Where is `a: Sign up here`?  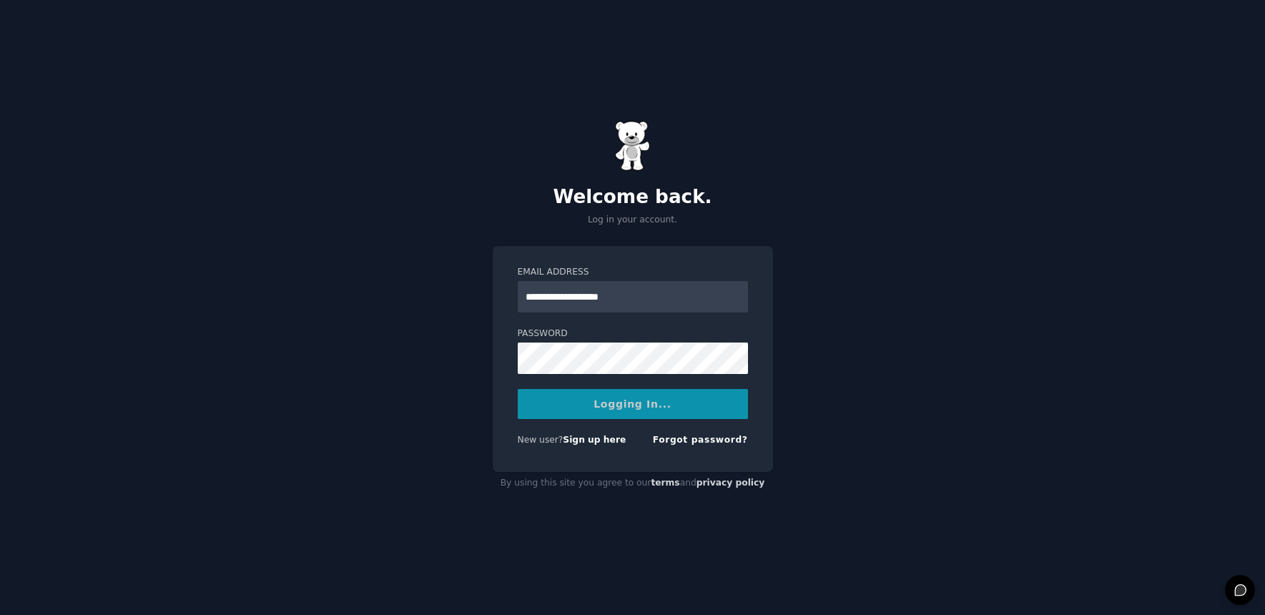
a: Sign up here is located at coordinates (594, 440).